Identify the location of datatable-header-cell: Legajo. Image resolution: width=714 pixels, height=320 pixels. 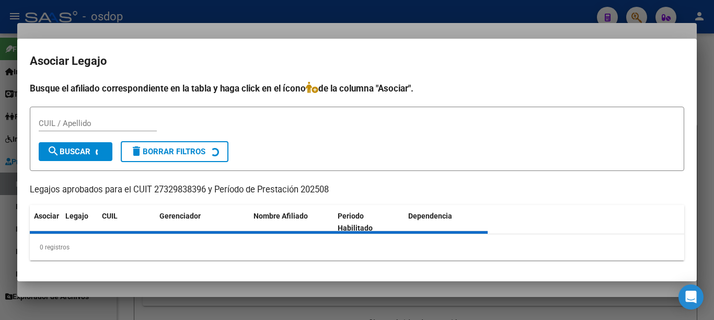
(79, 222).